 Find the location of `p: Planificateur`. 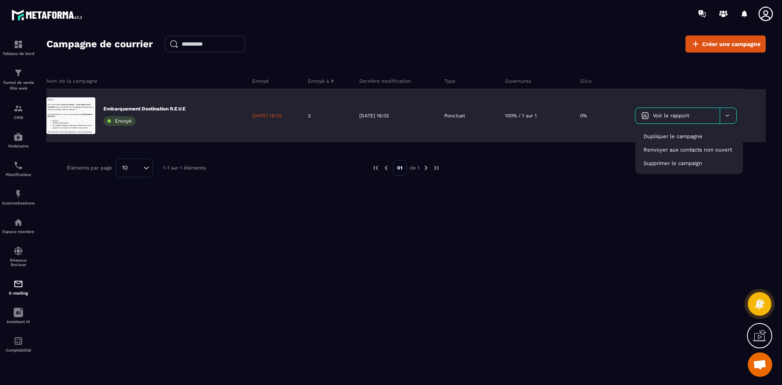

p: Planificateur is located at coordinates (18, 174).